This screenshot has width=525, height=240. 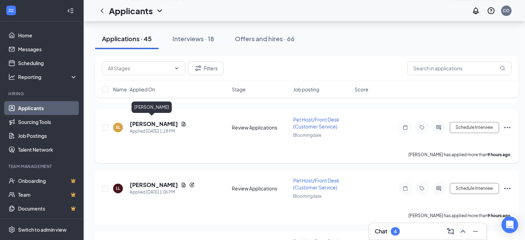 What do you see at coordinates (265, 38) in the screenshot?
I see `div: Offers and hires · 66` at bounding box center [265, 38].